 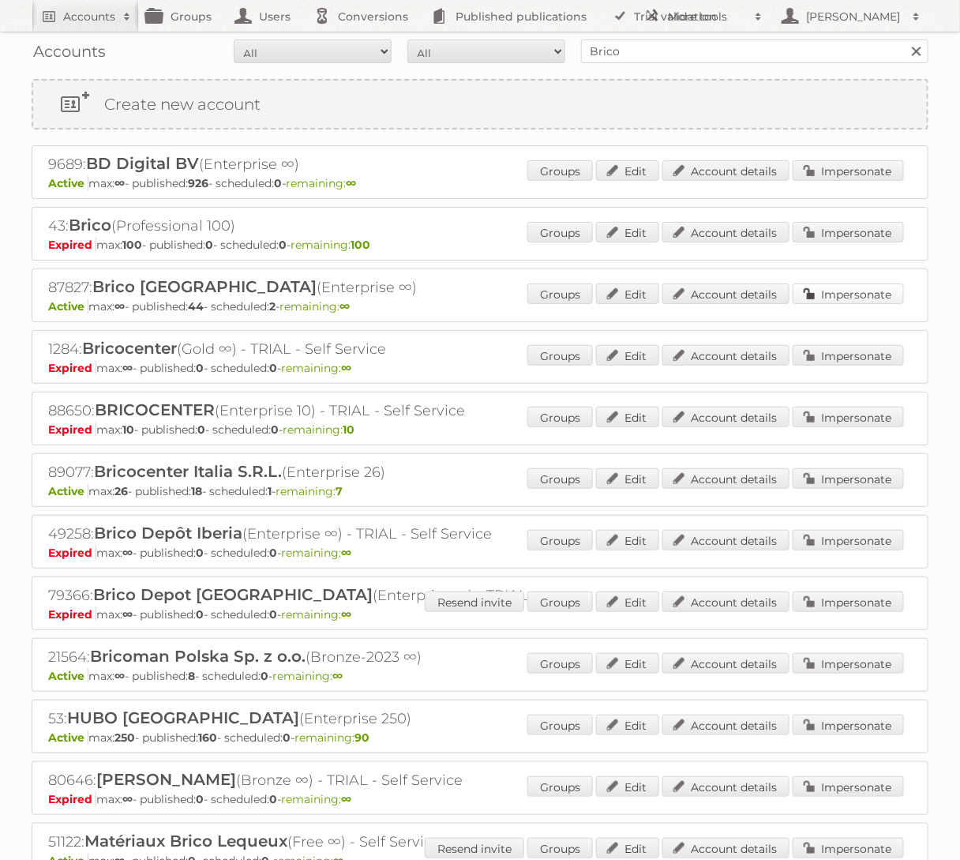 I want to click on h2: 80646: (Bronze ∞) - TRIAL - Self Service, so click(x=325, y=780).